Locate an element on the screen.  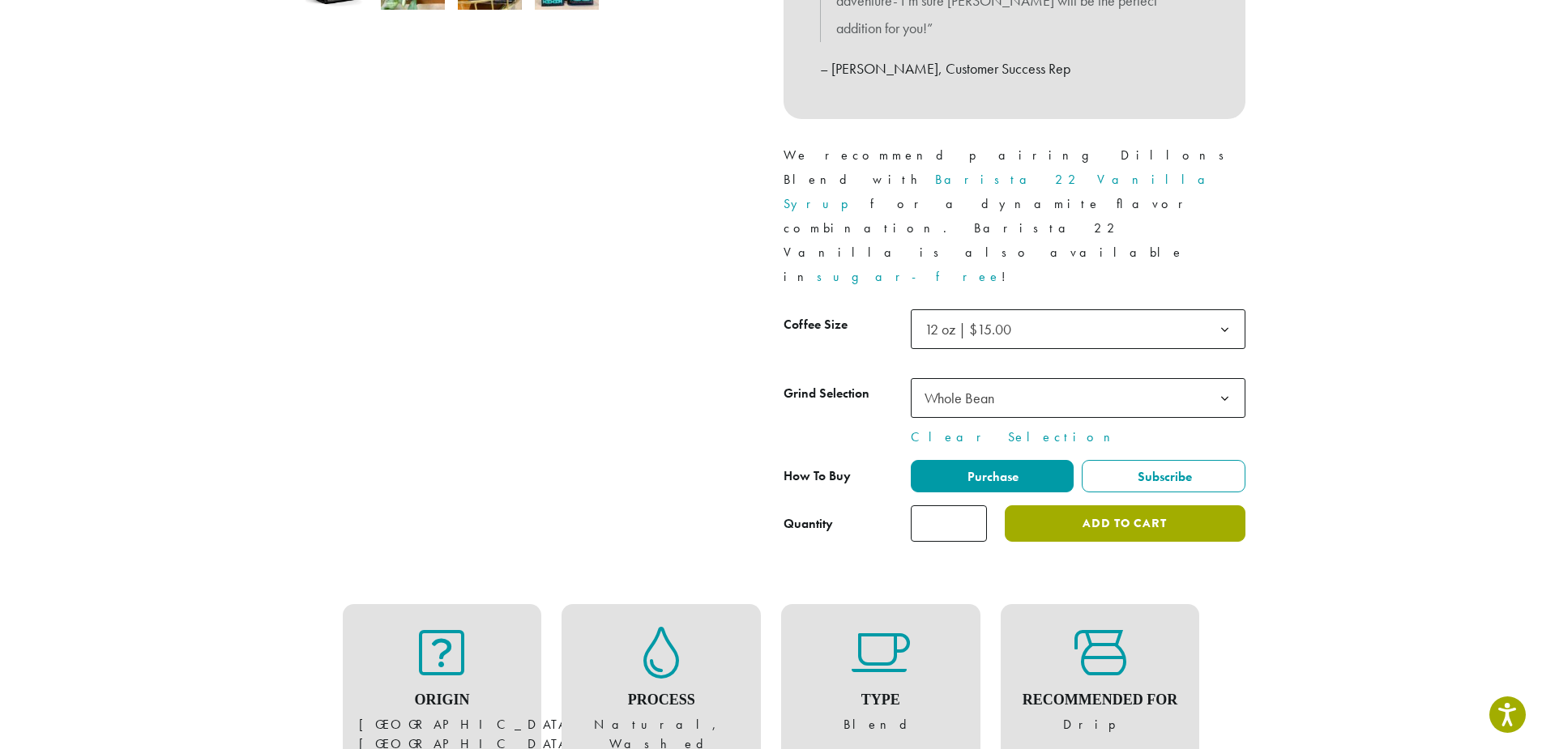
a: Barista 22 Vanilla Syrup is located at coordinates (1000, 191).